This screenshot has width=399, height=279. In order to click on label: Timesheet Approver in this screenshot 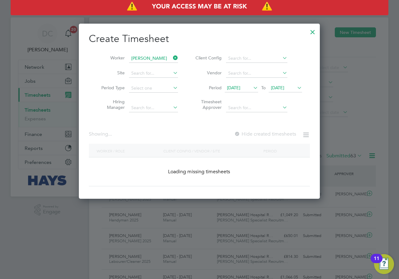, I will do `click(207, 105)`.